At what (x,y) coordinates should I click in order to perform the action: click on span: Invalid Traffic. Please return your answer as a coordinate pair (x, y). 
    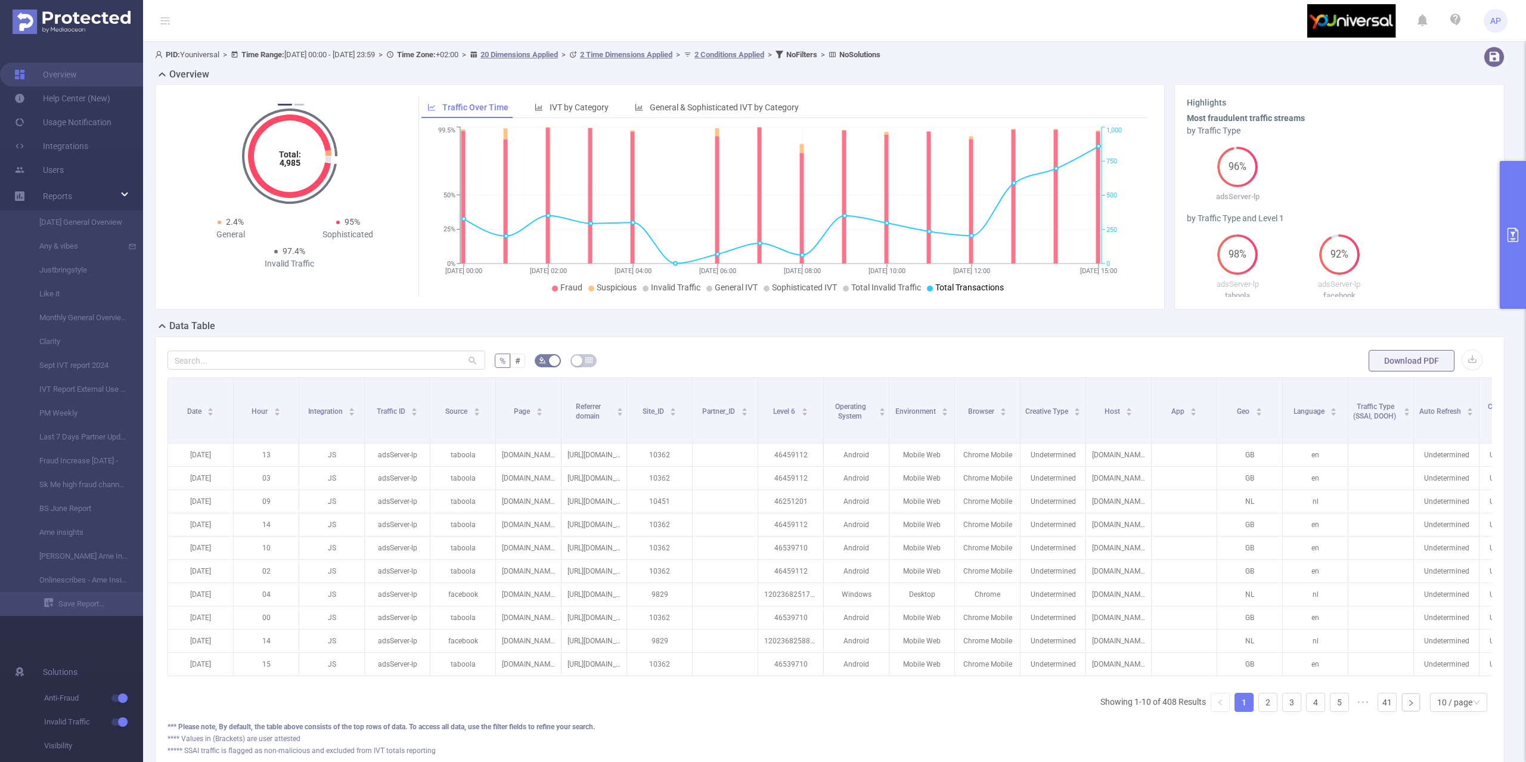
    Looking at the image, I should click on (94, 722).